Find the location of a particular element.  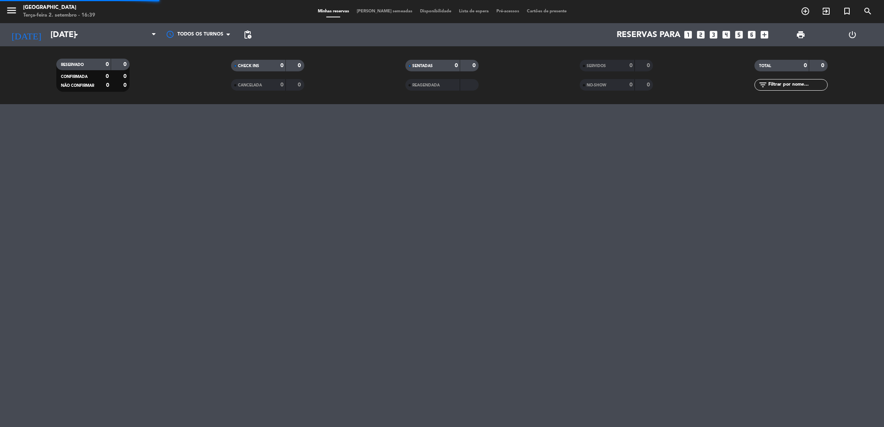

i: search is located at coordinates (867, 11).